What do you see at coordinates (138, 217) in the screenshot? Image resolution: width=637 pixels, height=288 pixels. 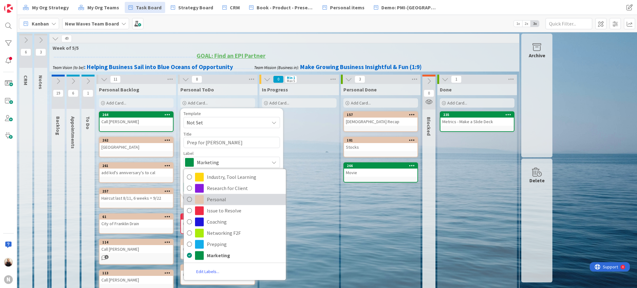 I see `div: 61` at bounding box center [138, 217].